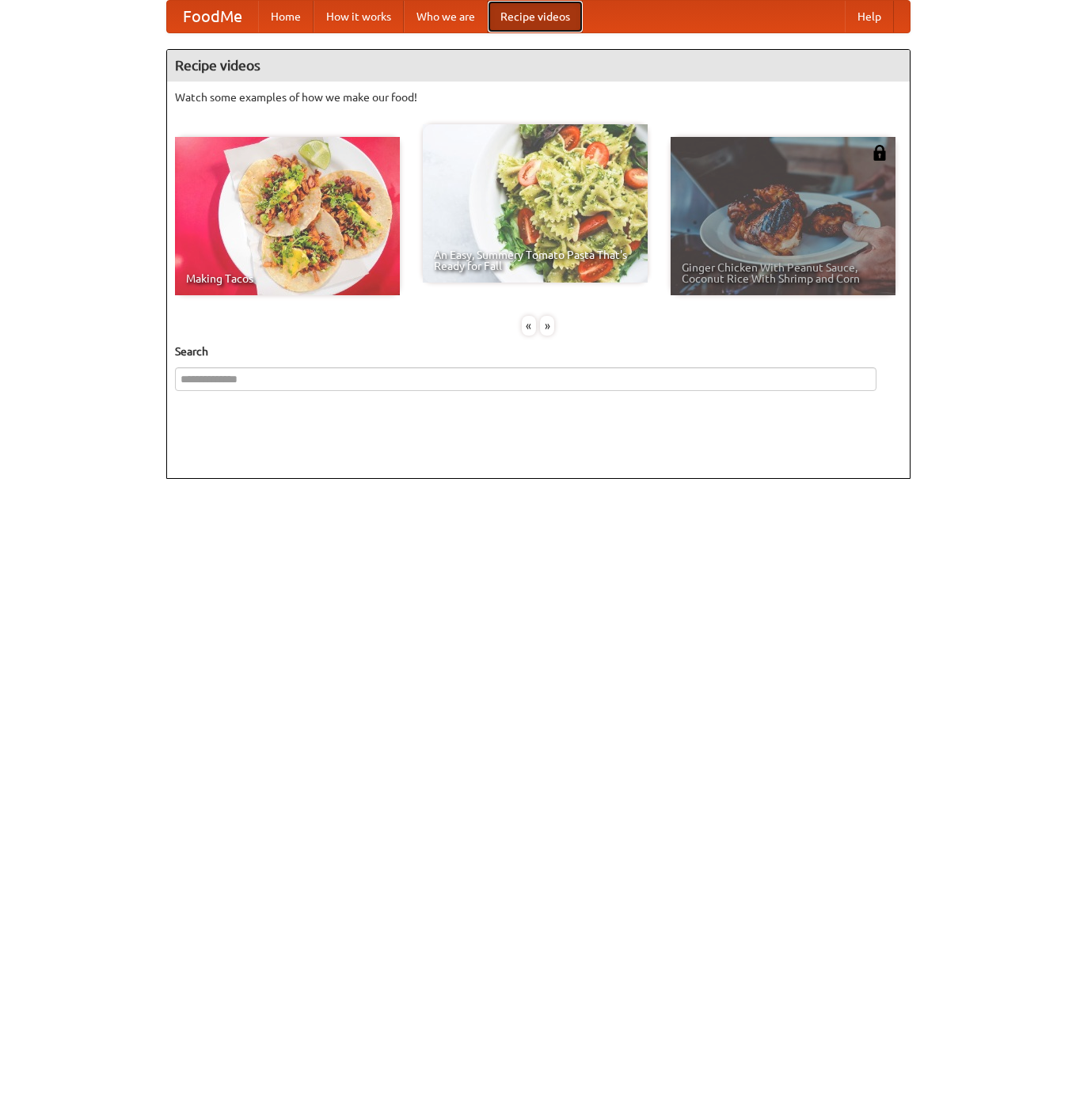 This screenshot has width=1076, height=1120. What do you see at coordinates (358, 17) in the screenshot?
I see `a: How it works` at bounding box center [358, 17].